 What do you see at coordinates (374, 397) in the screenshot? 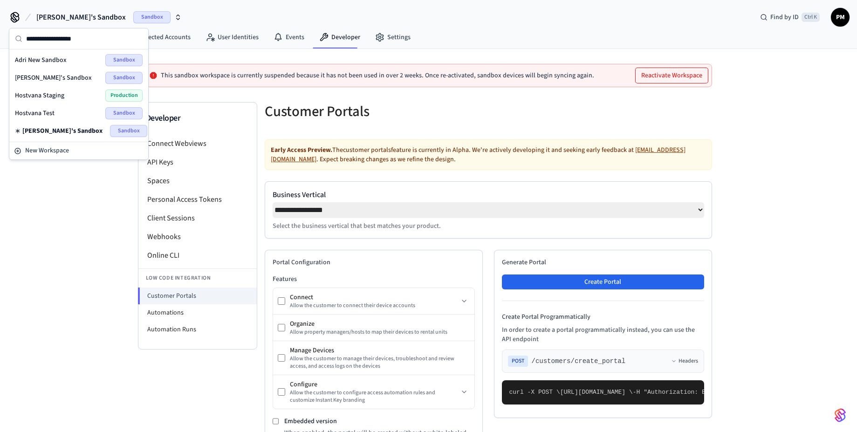
I see `div: Allow the customer to configure access automation rules and customize Instant Key branding` at bounding box center [374, 397].